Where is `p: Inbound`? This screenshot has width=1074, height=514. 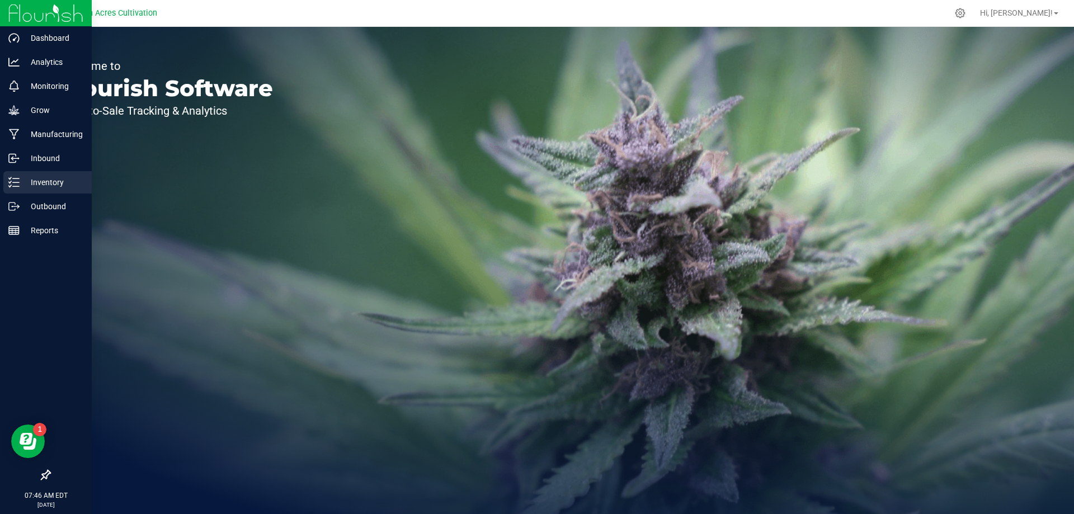 p: Inbound is located at coordinates (53, 158).